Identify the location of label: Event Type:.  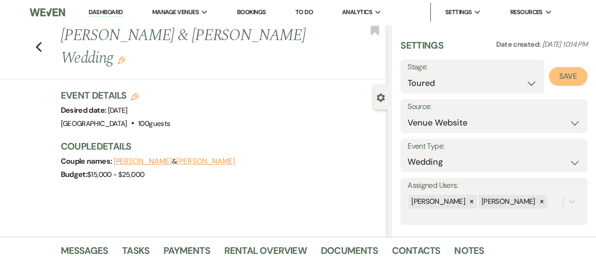
(494, 146).